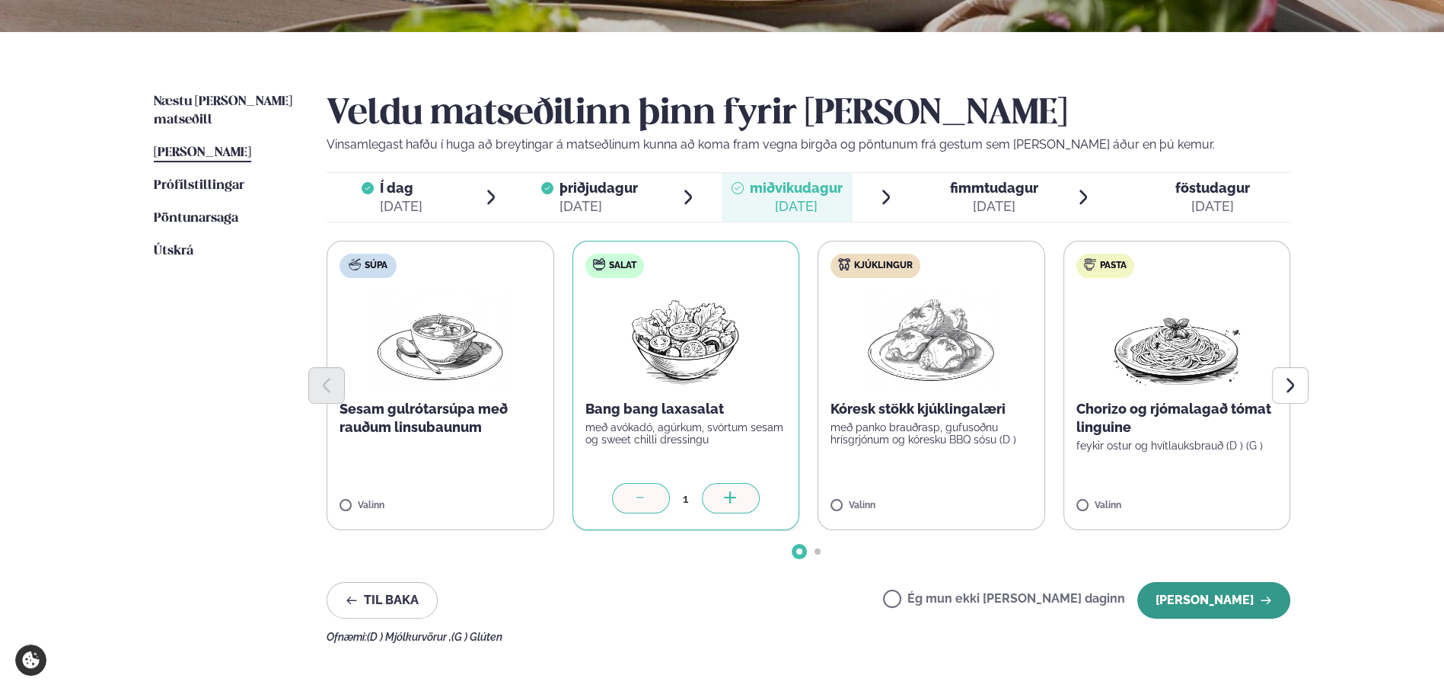 The height and width of the screenshot is (691, 1444). What do you see at coordinates (174, 251) in the screenshot?
I see `a: Útskrá` at bounding box center [174, 251].